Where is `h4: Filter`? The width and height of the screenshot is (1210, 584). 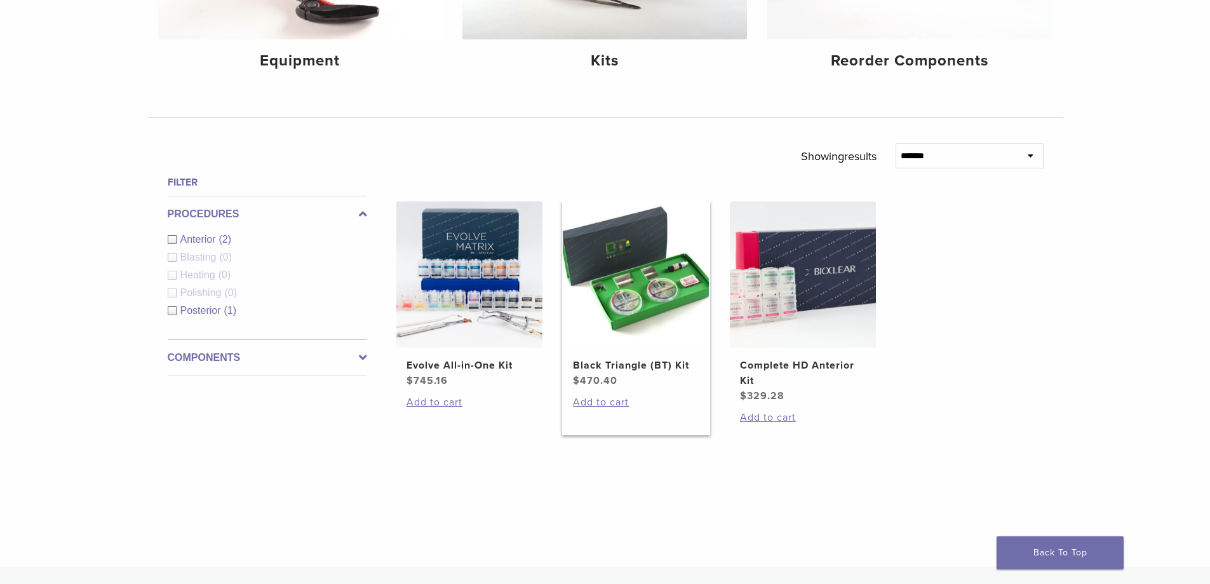 h4: Filter is located at coordinates (267, 182).